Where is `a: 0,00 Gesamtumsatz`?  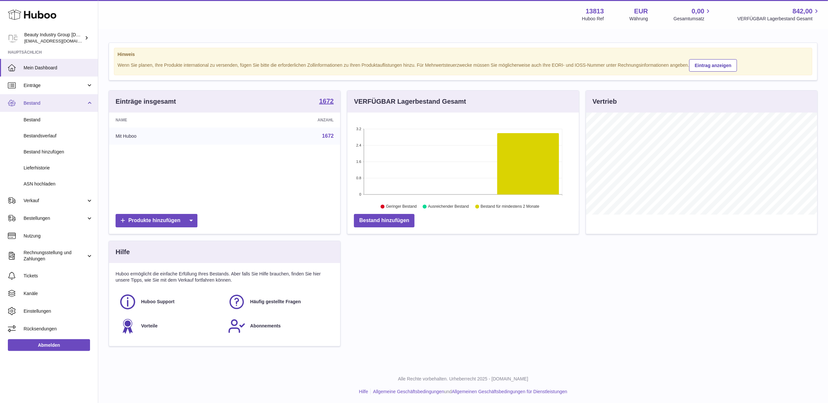 a: 0,00 Gesamtumsatz is located at coordinates (692, 14).